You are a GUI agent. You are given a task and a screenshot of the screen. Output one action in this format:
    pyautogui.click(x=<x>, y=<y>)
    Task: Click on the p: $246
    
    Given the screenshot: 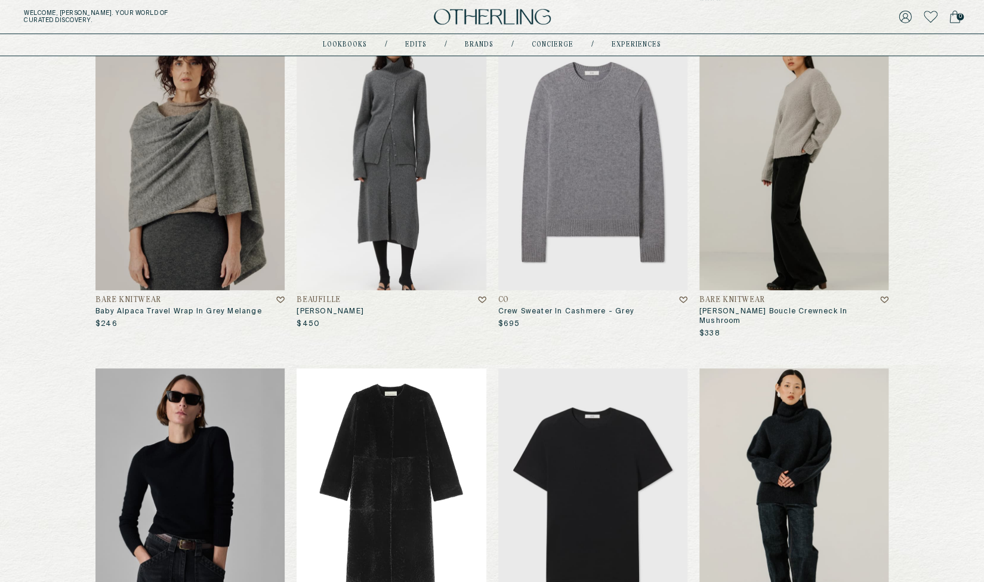 What is the action you would take?
    pyautogui.click(x=106, y=324)
    